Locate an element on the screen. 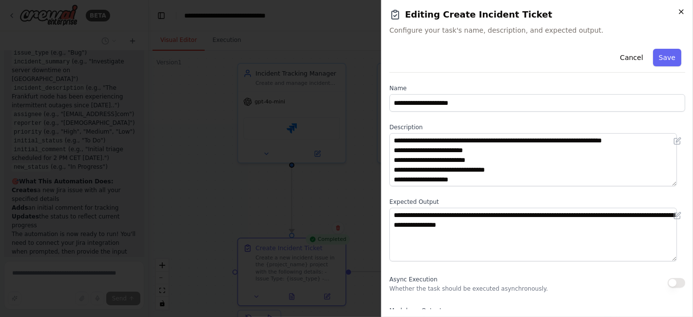 The image size is (693, 317). span: Async Execution is located at coordinates (413, 279).